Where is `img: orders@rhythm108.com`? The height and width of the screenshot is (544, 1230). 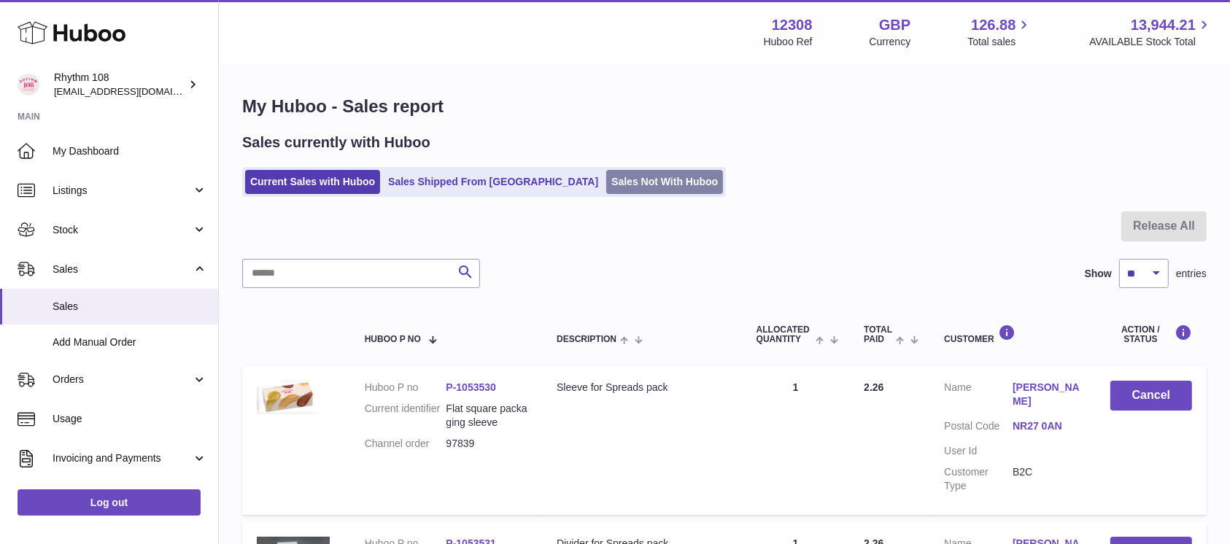
img: orders@rhythm108.com is located at coordinates (28, 85).